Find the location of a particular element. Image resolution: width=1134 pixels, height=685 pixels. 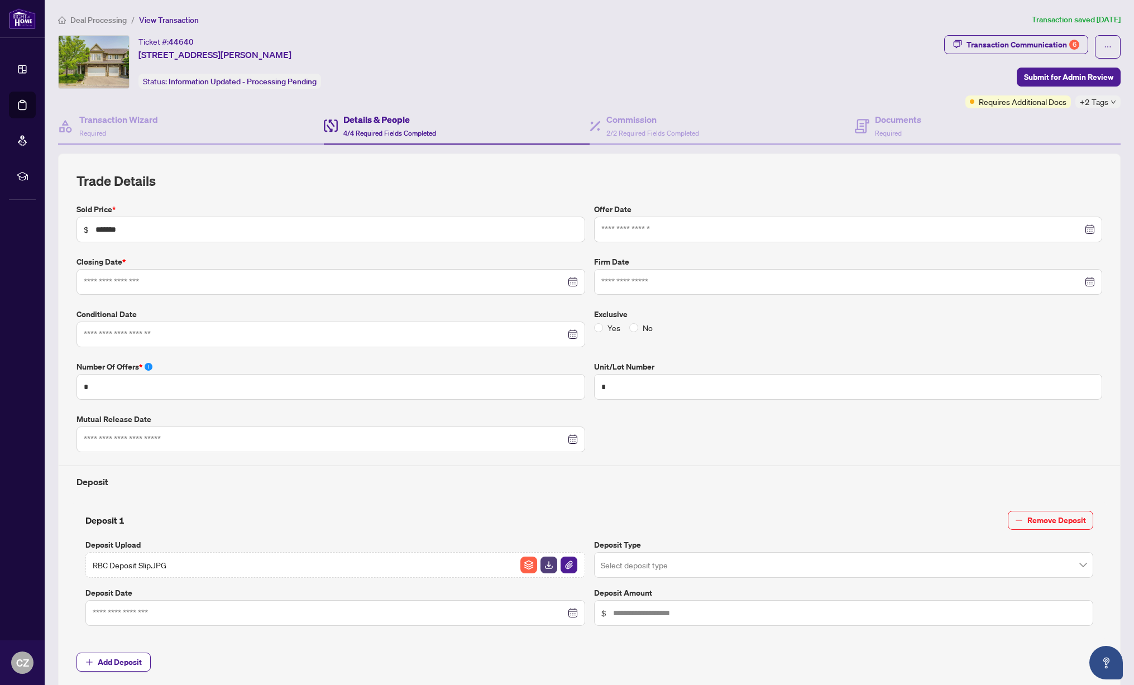

label: Exclusive is located at coordinates (848, 314).